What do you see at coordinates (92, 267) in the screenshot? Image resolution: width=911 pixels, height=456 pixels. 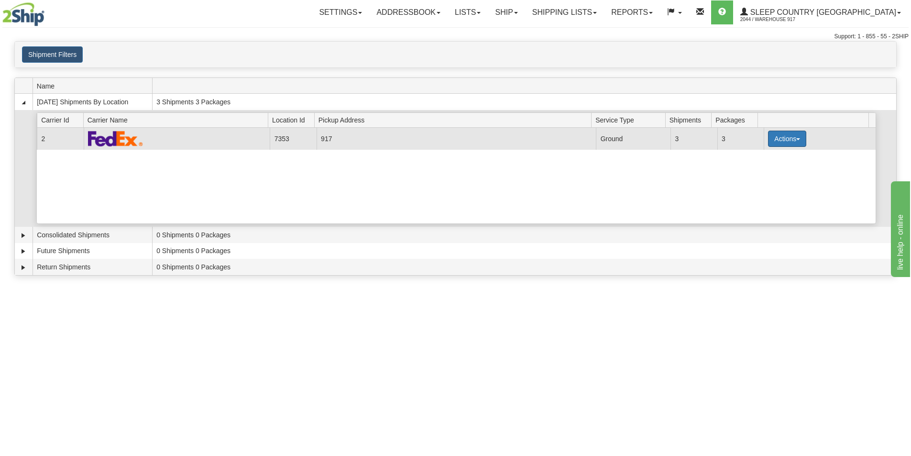 I see `td: Return Shipments` at bounding box center [92, 267].